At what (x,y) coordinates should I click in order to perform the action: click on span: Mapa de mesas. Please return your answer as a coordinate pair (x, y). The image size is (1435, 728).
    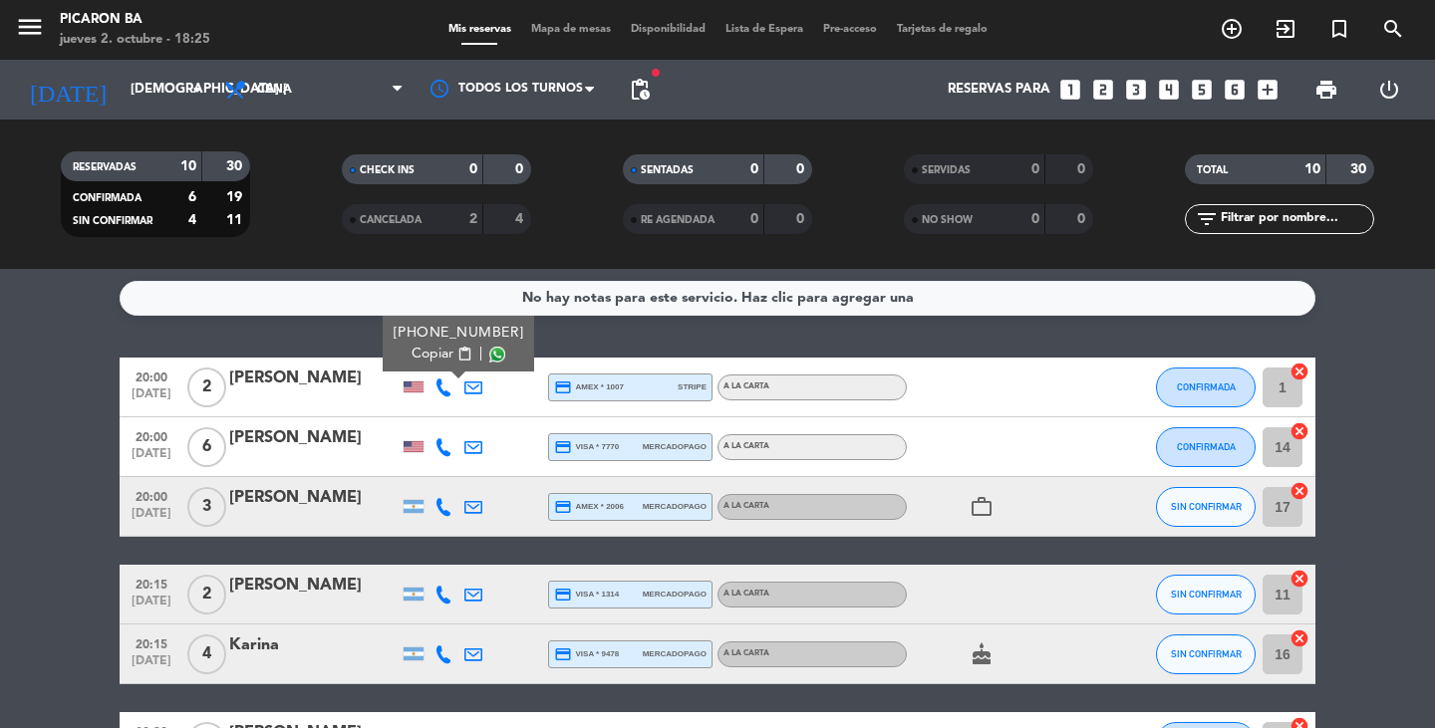
    Looking at the image, I should click on (571, 29).